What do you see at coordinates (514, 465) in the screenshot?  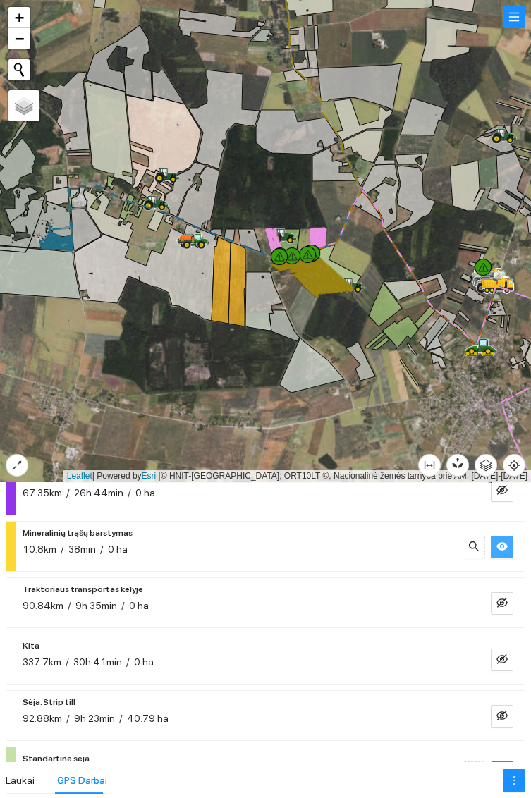 I see `span: aim` at bounding box center [514, 465].